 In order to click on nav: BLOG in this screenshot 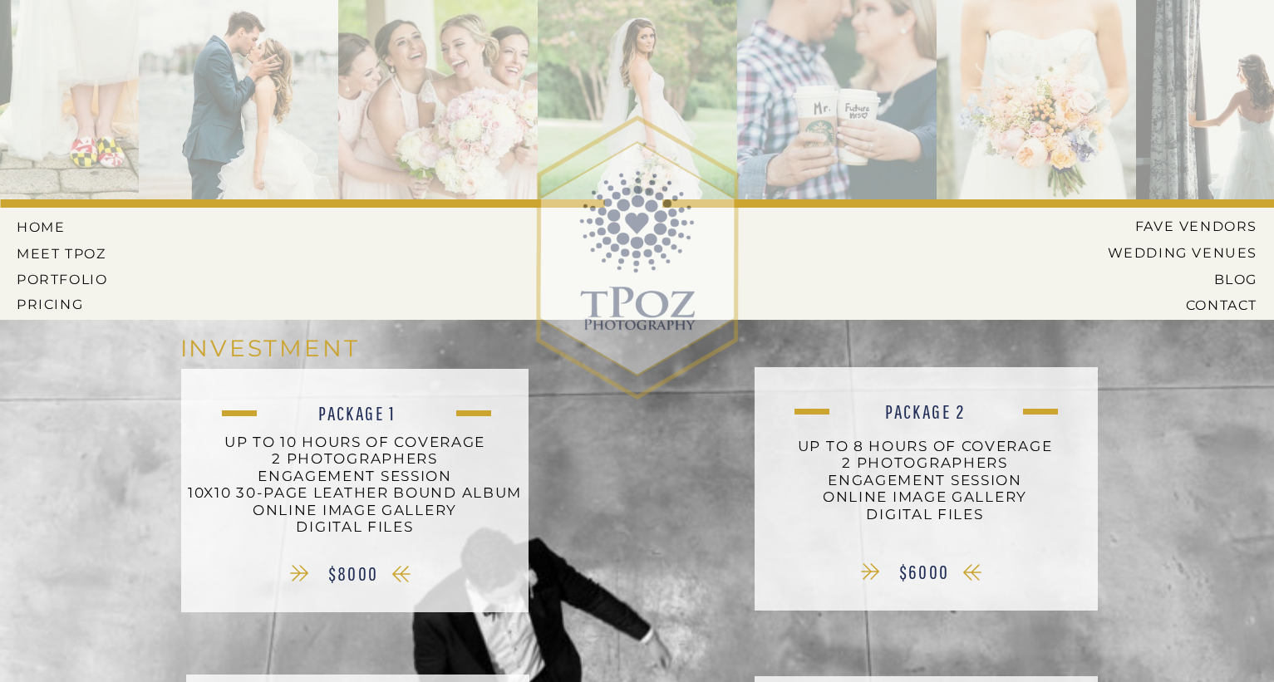, I will do `click(1176, 279)`.